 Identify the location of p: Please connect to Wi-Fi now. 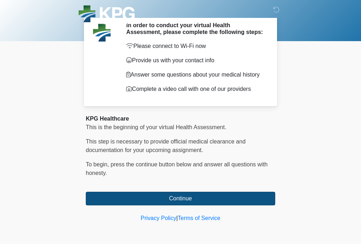
(195, 46).